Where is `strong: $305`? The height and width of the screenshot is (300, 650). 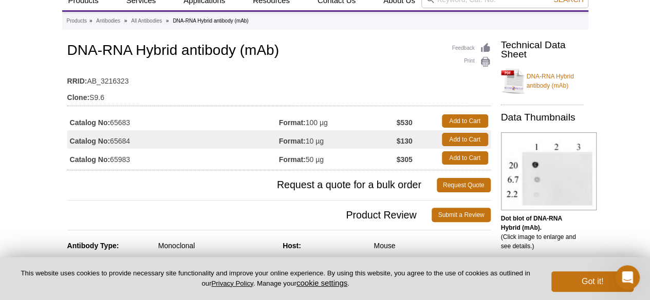 strong: $305 is located at coordinates (404, 160).